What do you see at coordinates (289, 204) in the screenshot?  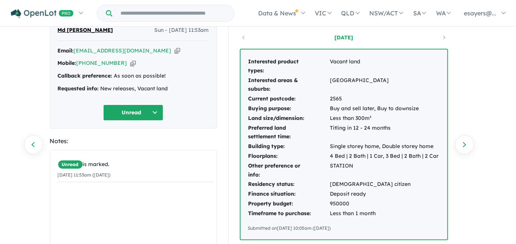 I see `td: Property budget:` at bounding box center [289, 204].